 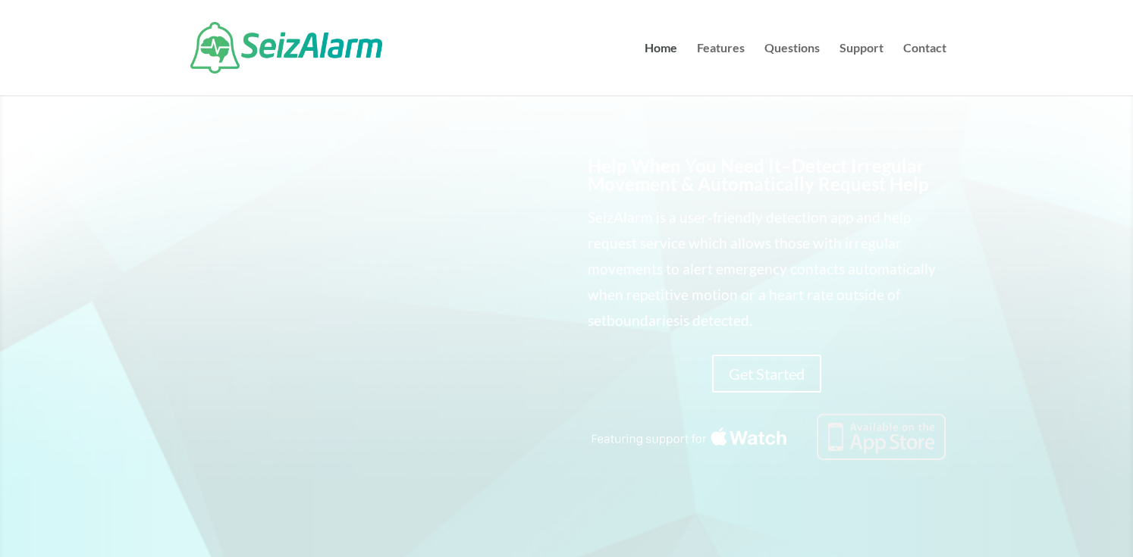 What do you see at coordinates (720, 69) in the screenshot?
I see `a: Features` at bounding box center [720, 69].